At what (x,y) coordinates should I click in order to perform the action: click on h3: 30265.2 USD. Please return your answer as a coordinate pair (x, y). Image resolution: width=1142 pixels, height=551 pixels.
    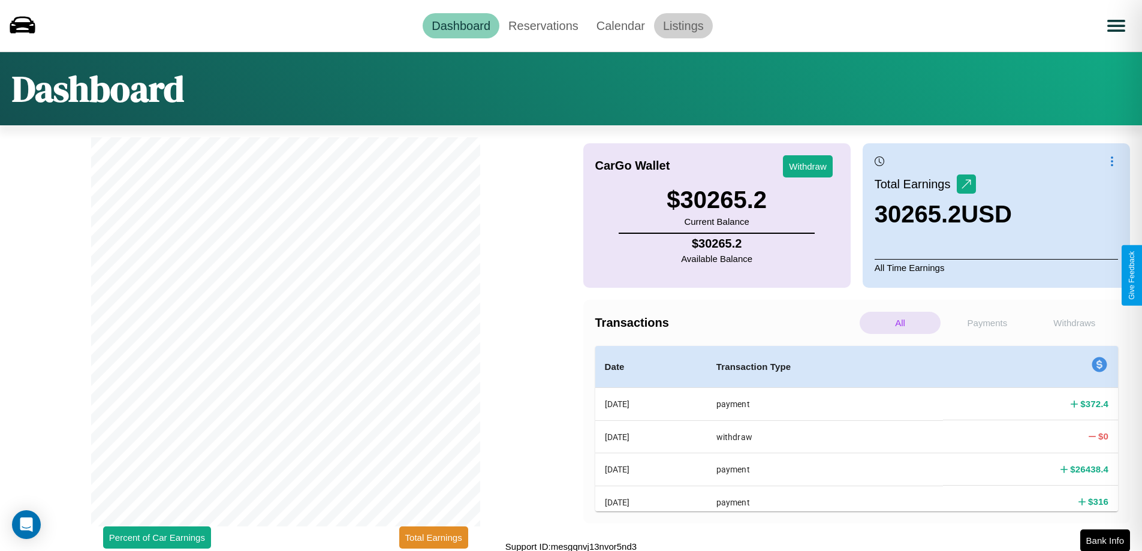
    Looking at the image, I should click on (943, 214).